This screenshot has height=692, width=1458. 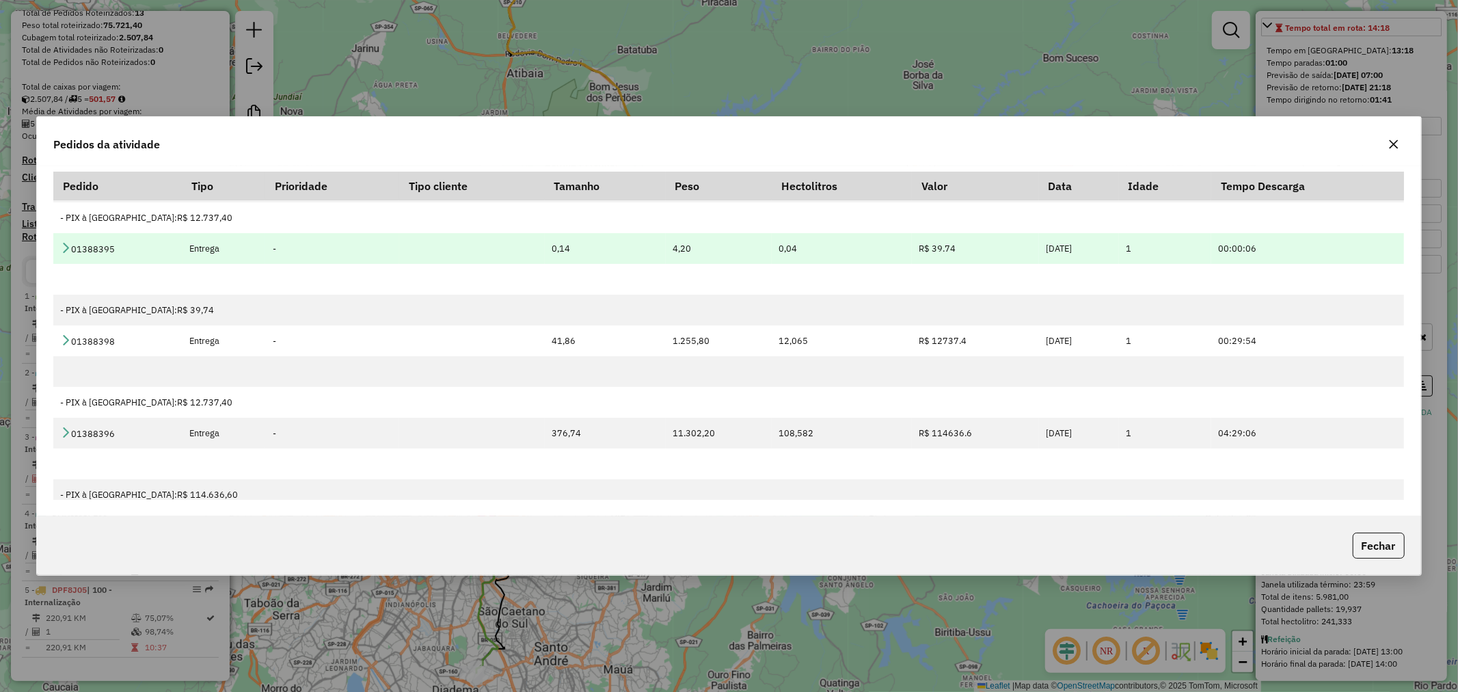 What do you see at coordinates (207, 494) in the screenshot?
I see `span: R$ 114.636,60` at bounding box center [207, 494].